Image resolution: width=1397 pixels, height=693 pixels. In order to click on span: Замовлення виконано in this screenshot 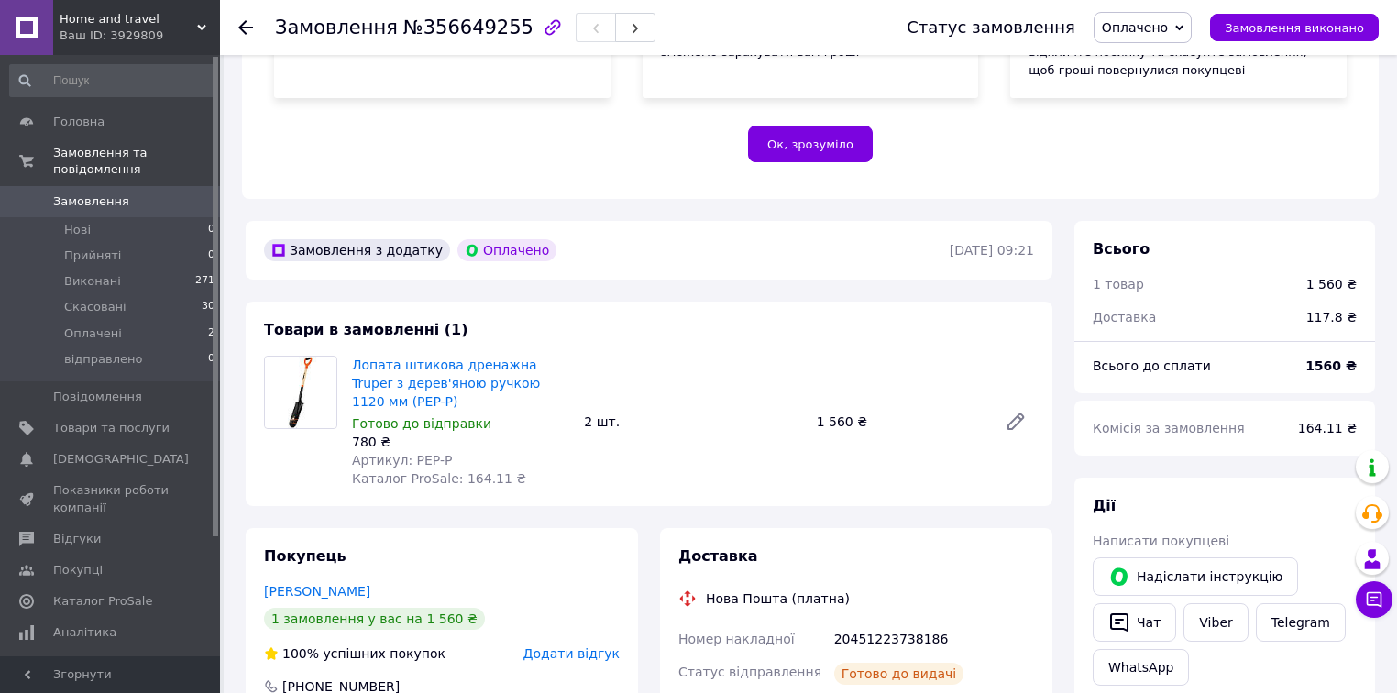, I will do `click(1295, 28)`.